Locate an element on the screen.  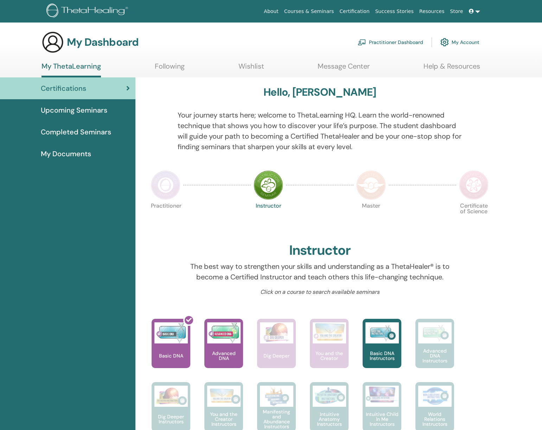
img: generic-user-icon.jpg is located at coordinates (53, 42).